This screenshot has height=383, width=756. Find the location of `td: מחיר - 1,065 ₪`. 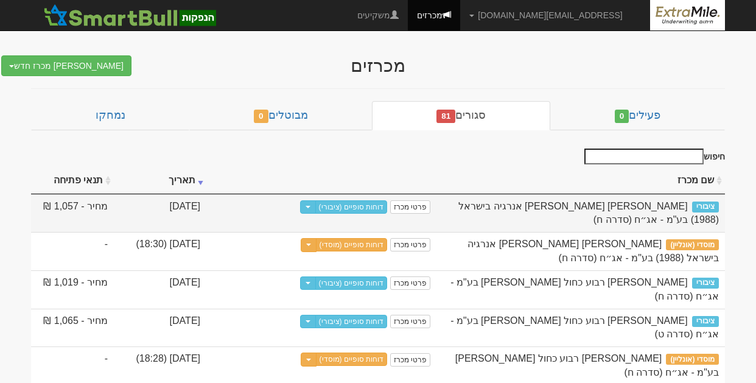

td: מחיר - 1,065 ₪ is located at coordinates (72, 328).